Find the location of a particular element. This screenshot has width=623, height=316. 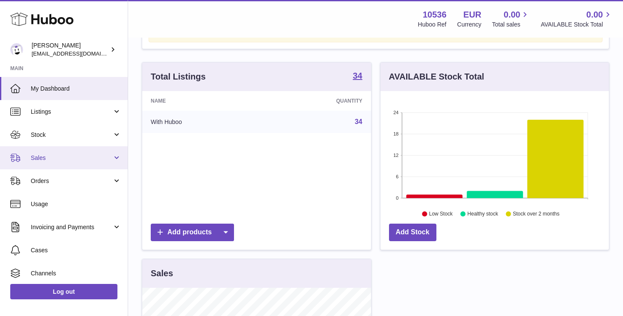

text: 6 is located at coordinates (397, 176).